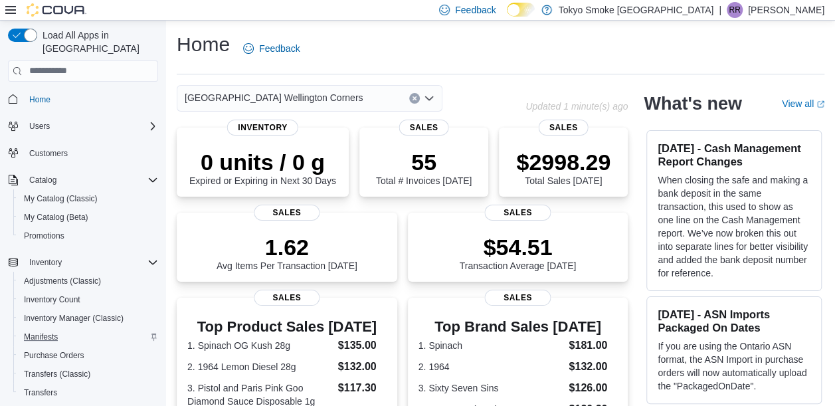 Image resolution: width=835 pixels, height=406 pixels. Describe the element at coordinates (88, 236) in the screenshot. I see `button: Promotions` at that location.